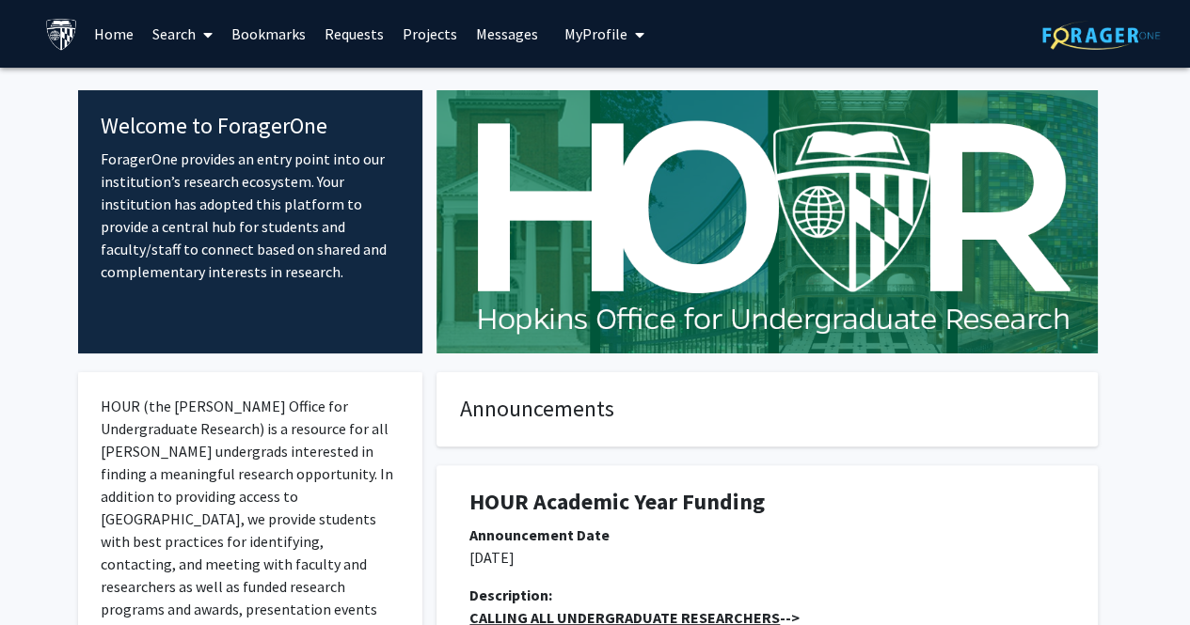 Image resolution: width=1190 pixels, height=625 pixels. What do you see at coordinates (507, 34) in the screenshot?
I see `a: Messages` at bounding box center [507, 34].